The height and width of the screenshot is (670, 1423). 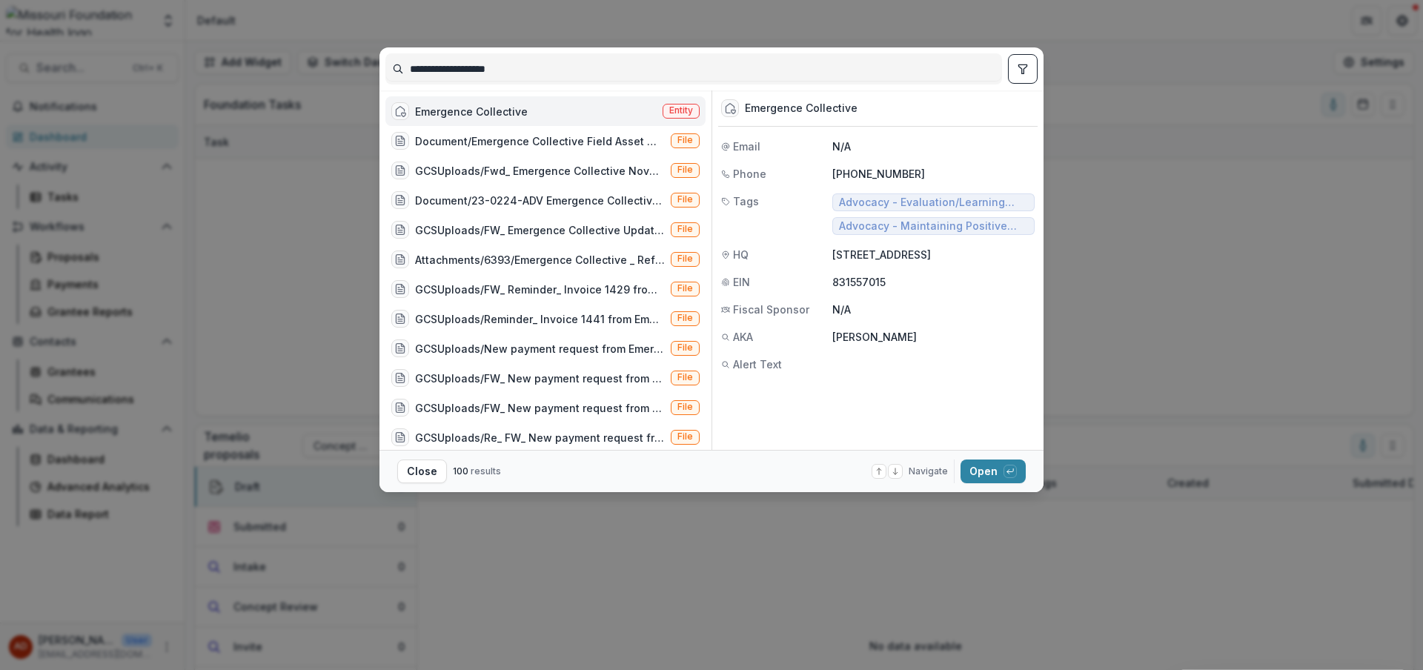 What do you see at coordinates (539, 170) in the screenshot?
I see `div: GCSUploads/Fwd_ Emergence Collective November Invoice.msg` at bounding box center [539, 170].